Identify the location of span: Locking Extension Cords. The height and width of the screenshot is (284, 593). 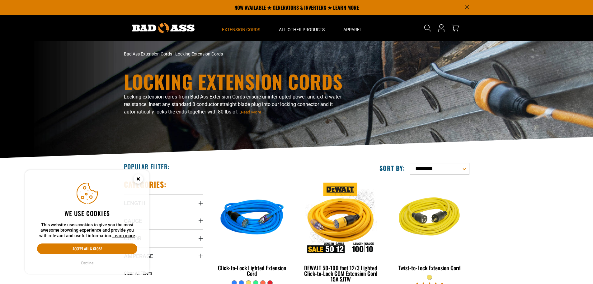
(199, 54).